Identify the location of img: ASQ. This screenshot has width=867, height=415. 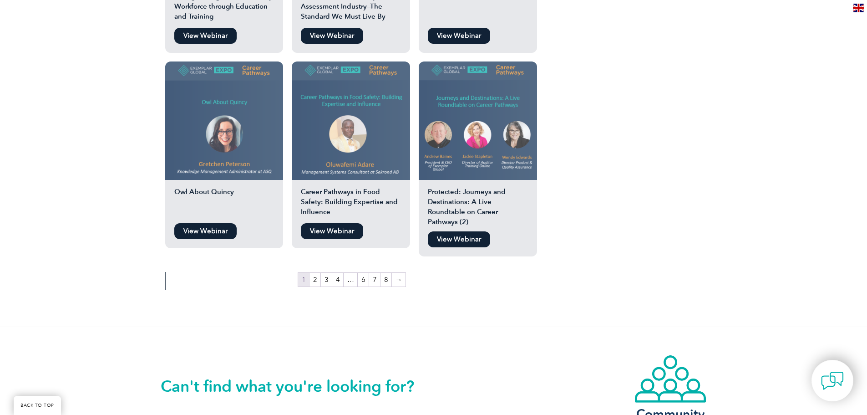
(224, 121).